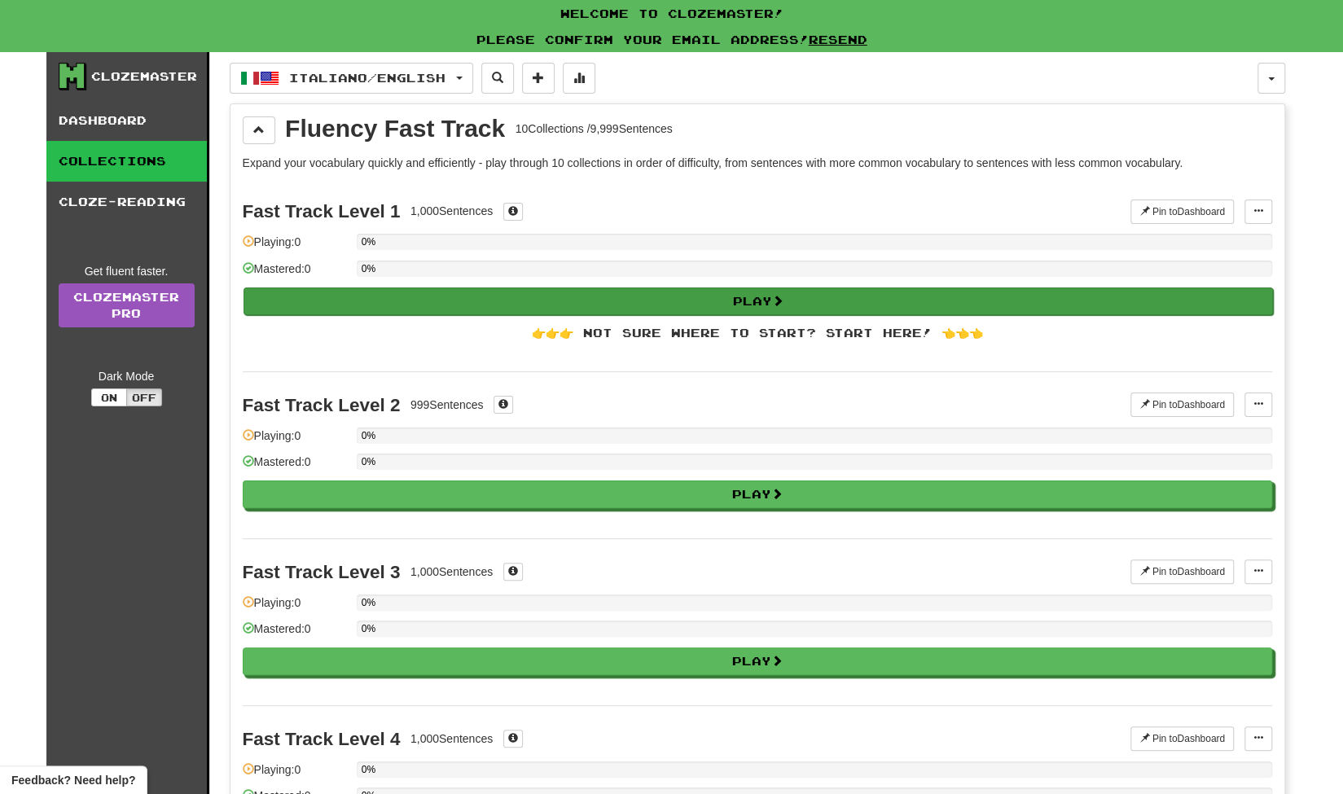  I want to click on button: More stats, so click(579, 78).